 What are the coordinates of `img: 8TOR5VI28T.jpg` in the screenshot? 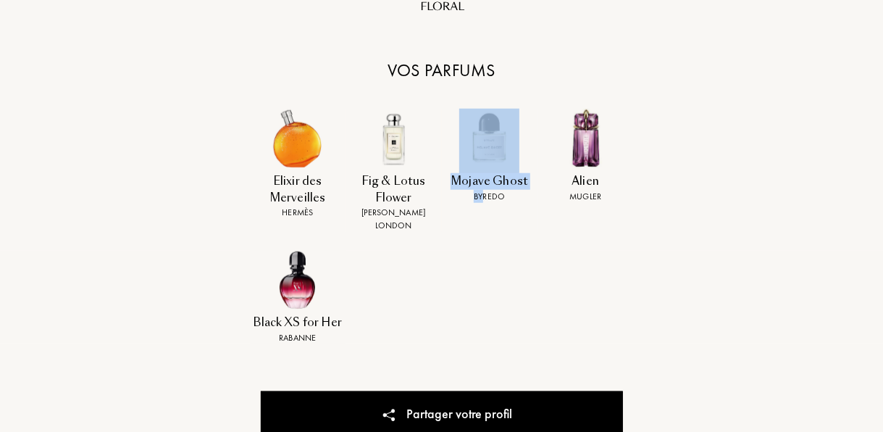 It's located at (393, 138).